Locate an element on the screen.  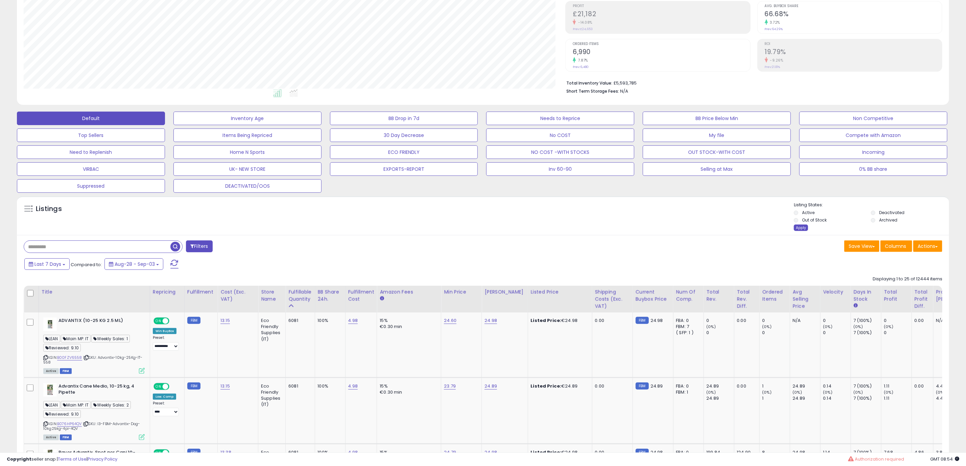
button: VIRBAC is located at coordinates (91, 169).